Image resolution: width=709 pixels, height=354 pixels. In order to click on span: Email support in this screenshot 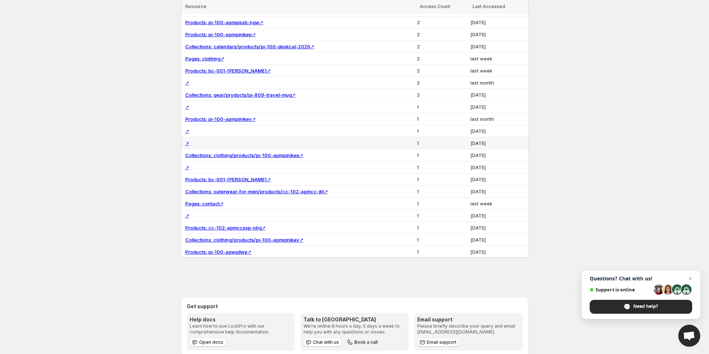, I will do `click(442, 342)`.